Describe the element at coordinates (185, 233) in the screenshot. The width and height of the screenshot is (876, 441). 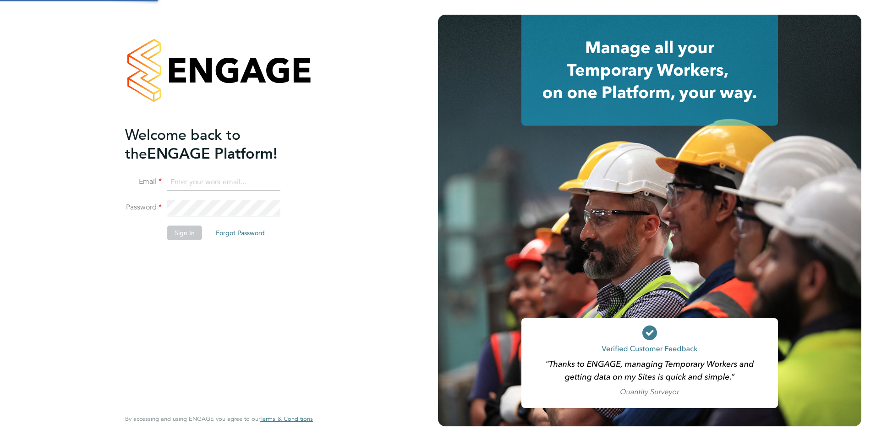
I see `button: Sign In` at that location.